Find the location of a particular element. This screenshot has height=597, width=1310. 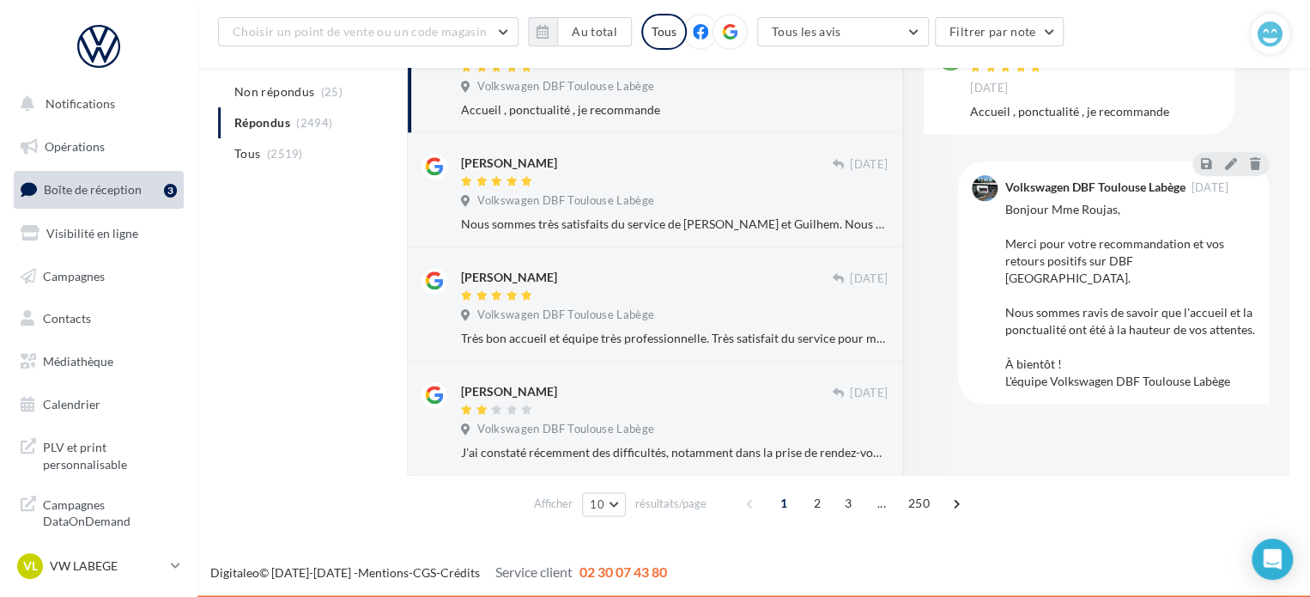

div: Open Intercom Messenger is located at coordinates (1272, 559).